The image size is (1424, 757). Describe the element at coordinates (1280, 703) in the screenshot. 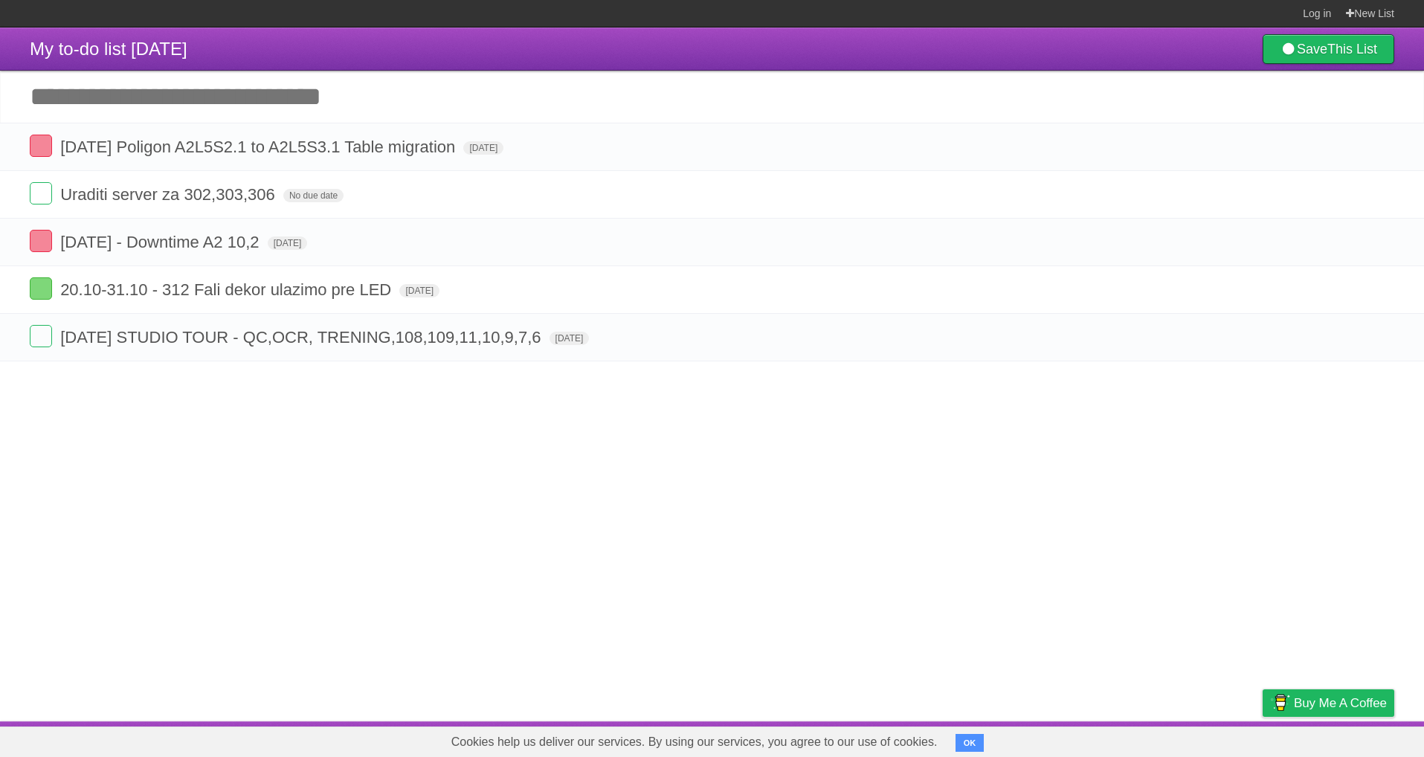

I see `img: Buy me a coffee` at that location.